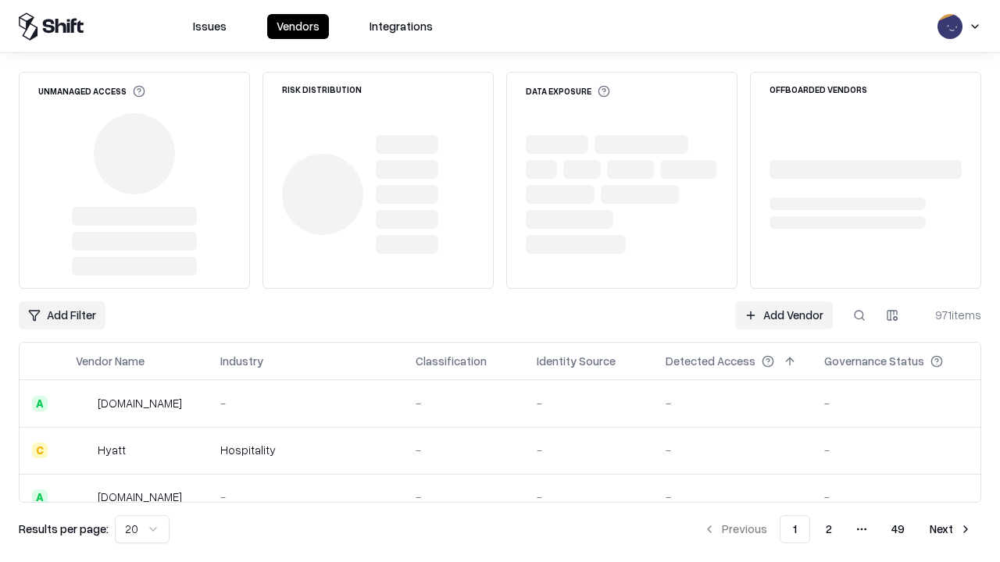 The height and width of the screenshot is (562, 1000). What do you see at coordinates (110, 361) in the screenshot?
I see `div: Vendor Name` at bounding box center [110, 361].